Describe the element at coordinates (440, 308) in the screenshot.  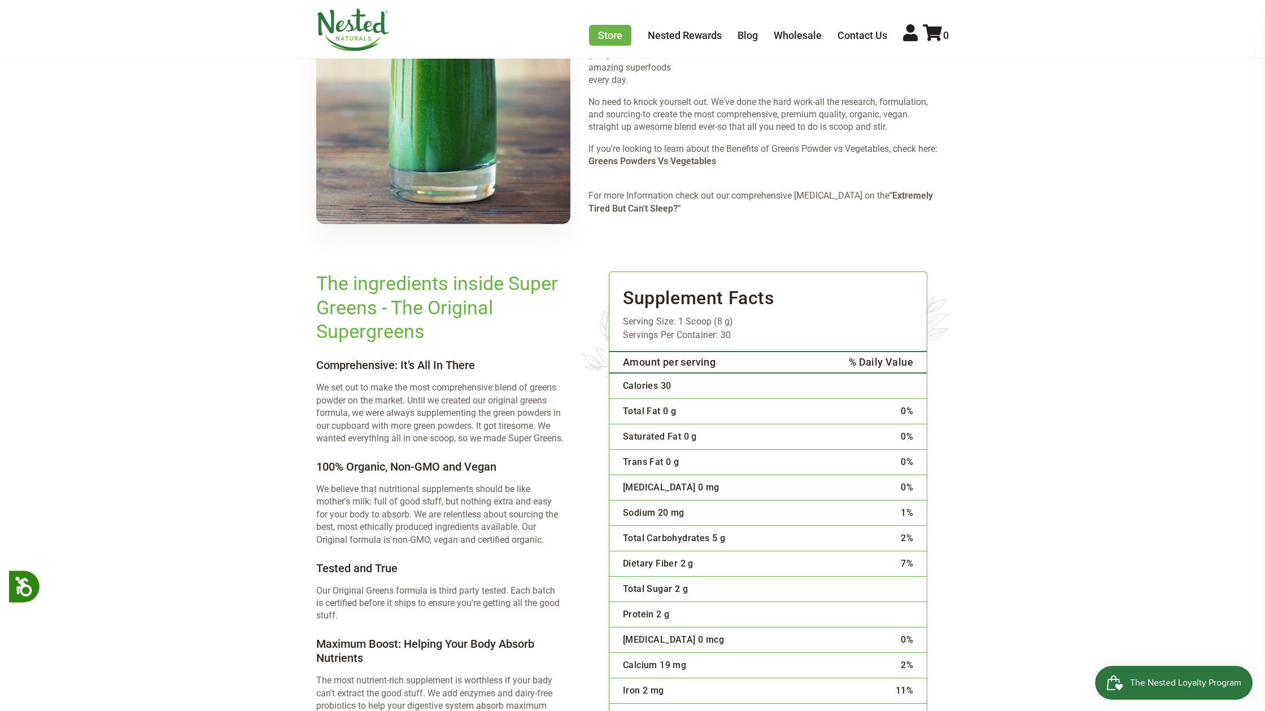
I see `h2: The ingredients inside Super Greens - The Original Supergreens` at that location.